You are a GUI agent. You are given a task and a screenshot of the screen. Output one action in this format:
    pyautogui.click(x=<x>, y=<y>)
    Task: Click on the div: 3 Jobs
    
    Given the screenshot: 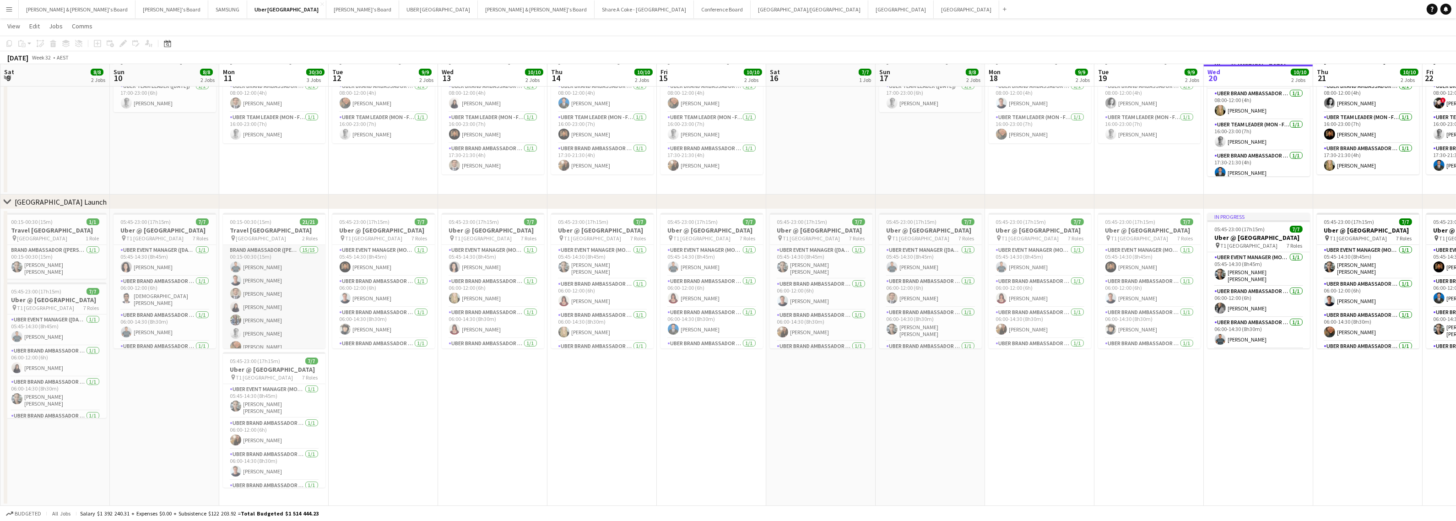 What is the action you would take?
    pyautogui.click(x=315, y=80)
    